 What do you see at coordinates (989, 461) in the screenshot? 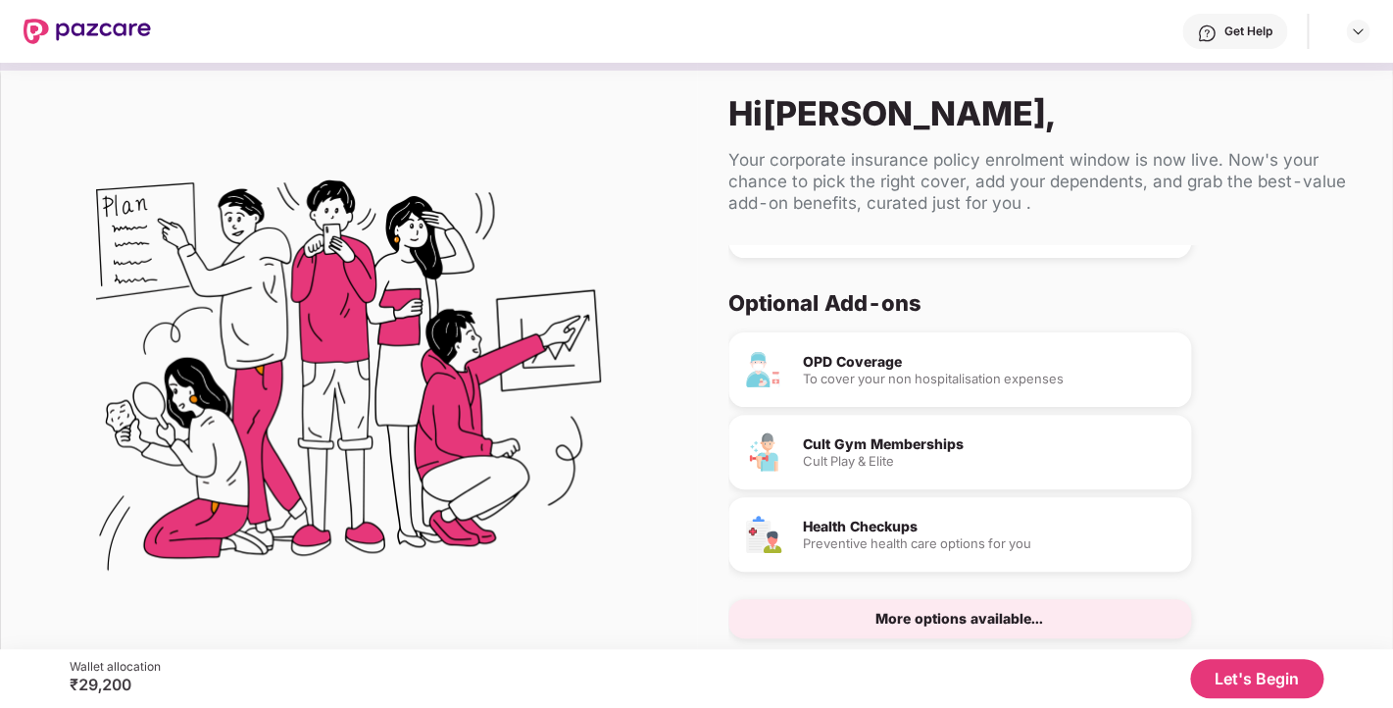
I see `div: Cult Play & Elite` at bounding box center [989, 461].